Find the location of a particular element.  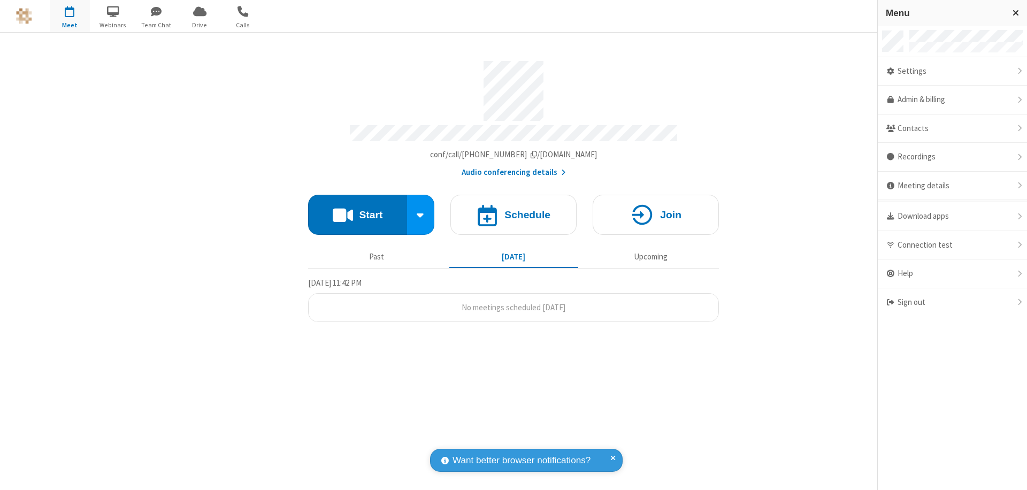

button: Join is located at coordinates (656, 215).